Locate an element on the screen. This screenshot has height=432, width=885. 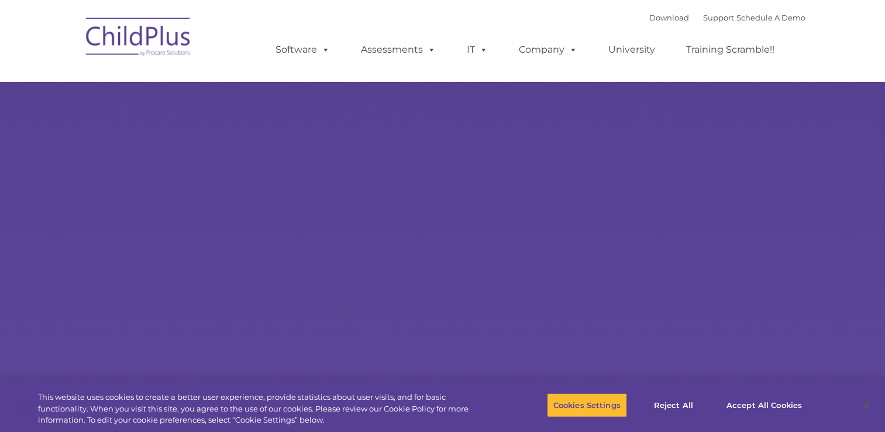
a: Assessments is located at coordinates (398, 50).